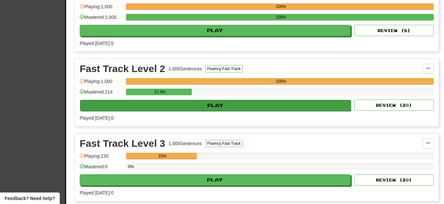 Image resolution: width=444 pixels, height=204 pixels. What do you see at coordinates (160, 92) in the screenshot?
I see `div: 21.4%` at bounding box center [160, 92].